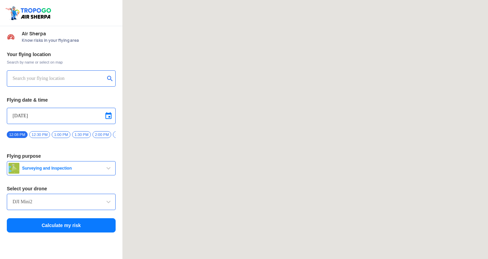 This screenshot has height=259, width=488. What do you see at coordinates (69, 40) in the screenshot?
I see `span: Know risks in your flying area` at bounding box center [69, 40].